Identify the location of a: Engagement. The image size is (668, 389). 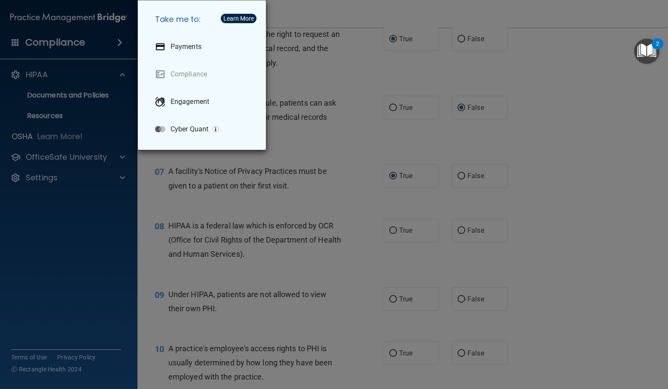
(204, 102).